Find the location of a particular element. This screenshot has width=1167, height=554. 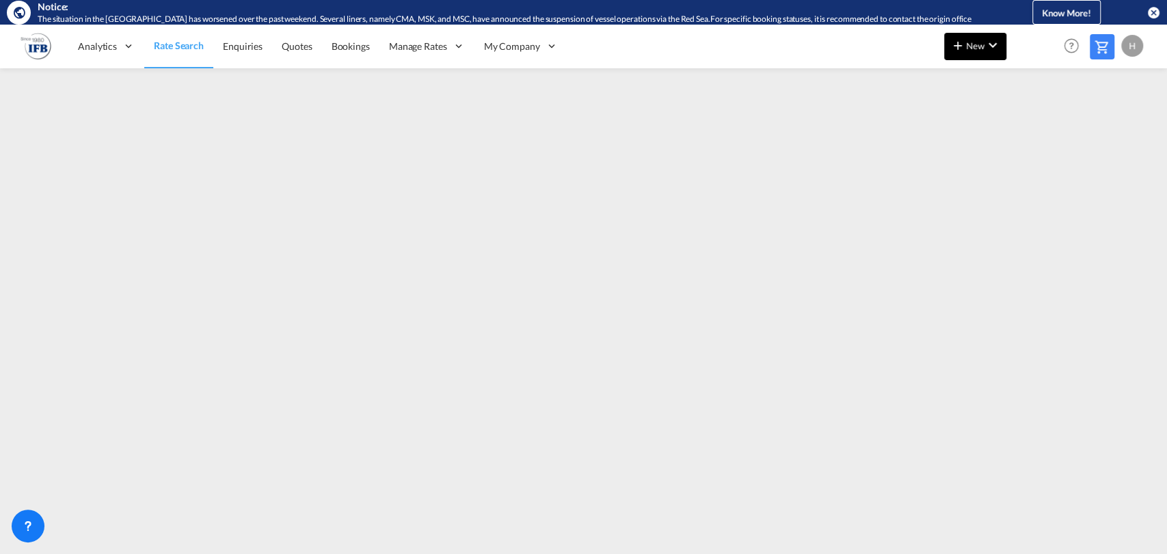

span: Enquiries is located at coordinates (243, 46).